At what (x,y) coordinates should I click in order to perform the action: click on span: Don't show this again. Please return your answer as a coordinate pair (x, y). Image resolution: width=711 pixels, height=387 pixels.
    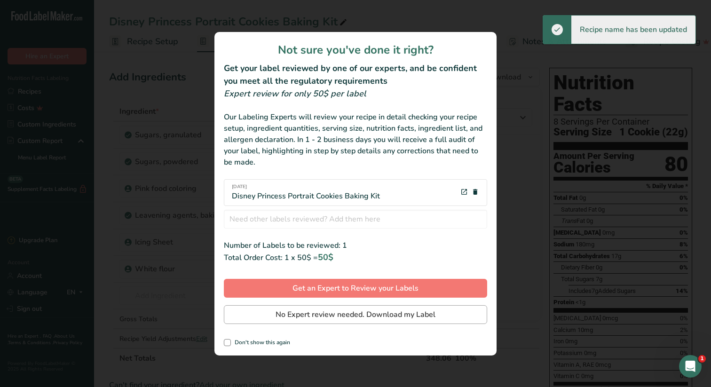
    Looking at the image, I should click on (260, 342).